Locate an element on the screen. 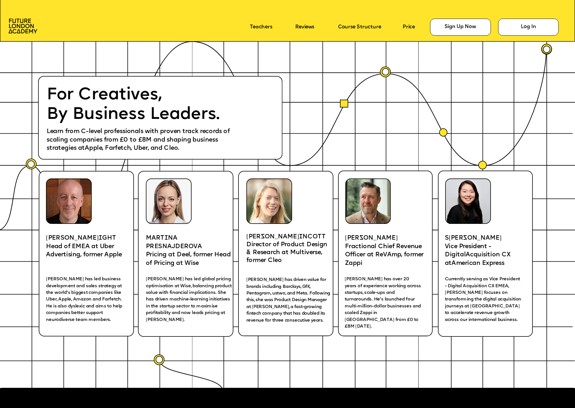 The height and width of the screenshot is (408, 575). a: Course Structure is located at coordinates (359, 27).